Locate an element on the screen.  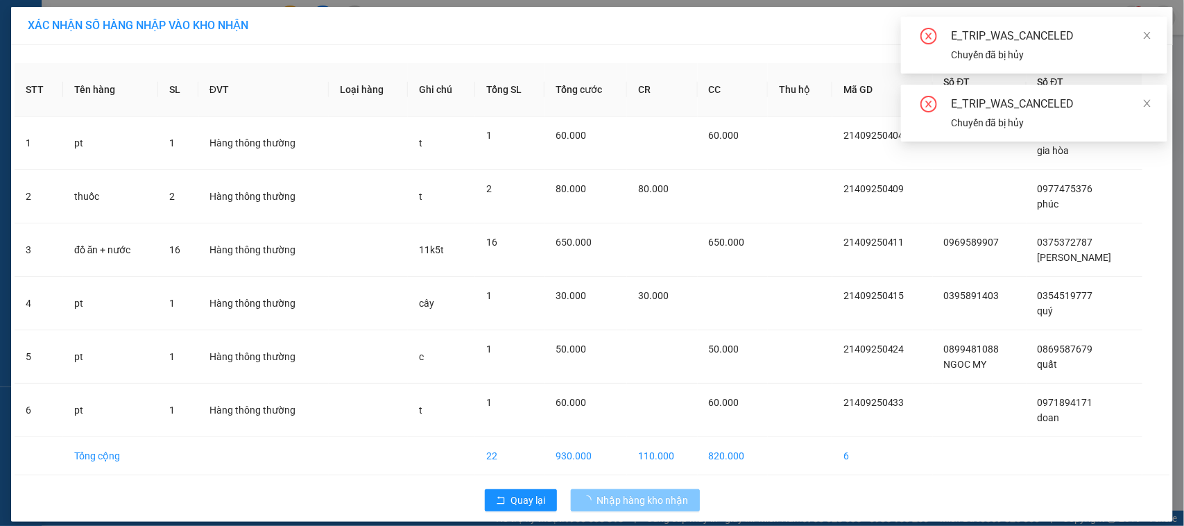
span: cây is located at coordinates (426, 303).